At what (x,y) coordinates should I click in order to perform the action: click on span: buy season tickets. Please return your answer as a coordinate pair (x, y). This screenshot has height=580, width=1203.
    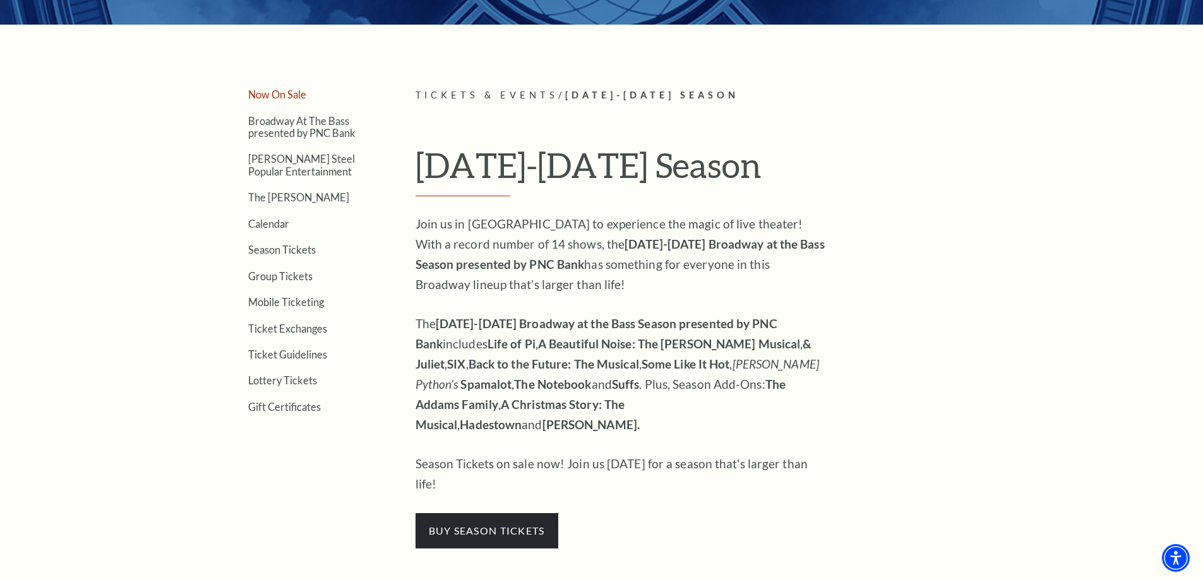
    Looking at the image, I should click on (487, 531).